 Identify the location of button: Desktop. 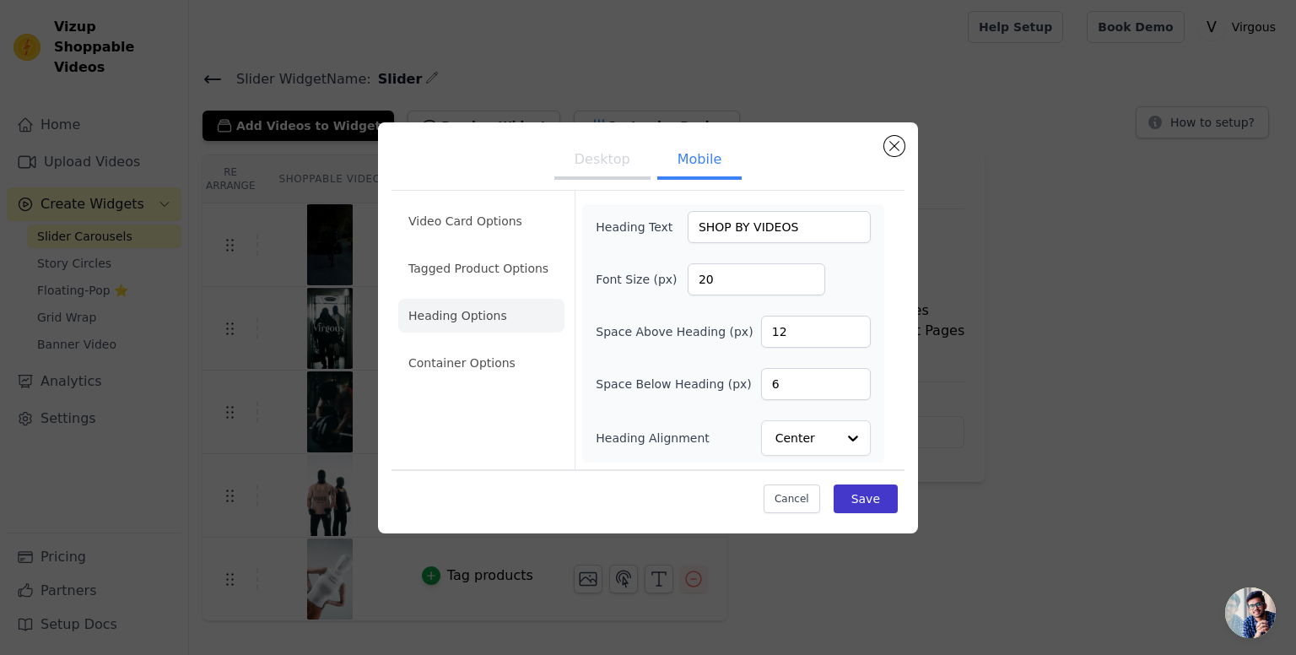
(602, 161).